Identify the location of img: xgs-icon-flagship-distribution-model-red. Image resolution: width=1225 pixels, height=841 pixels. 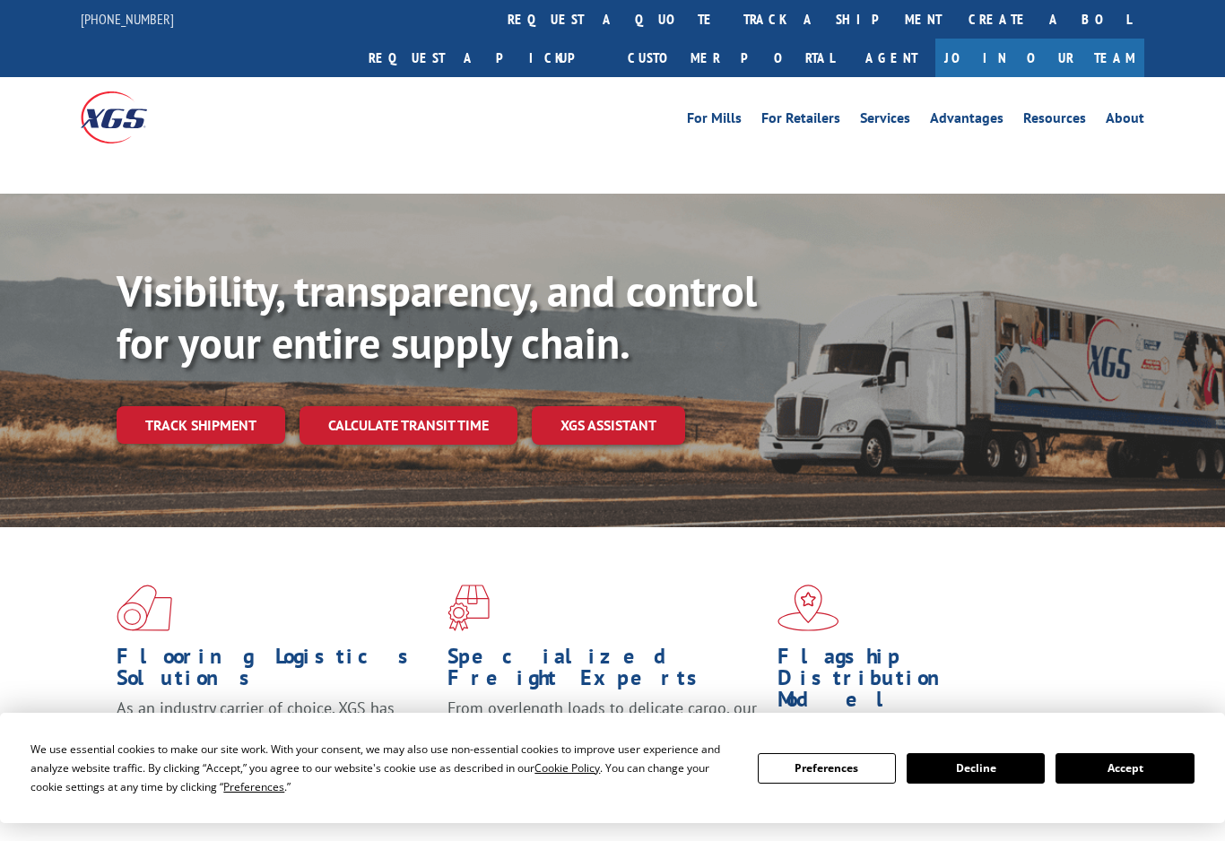
(808, 608).